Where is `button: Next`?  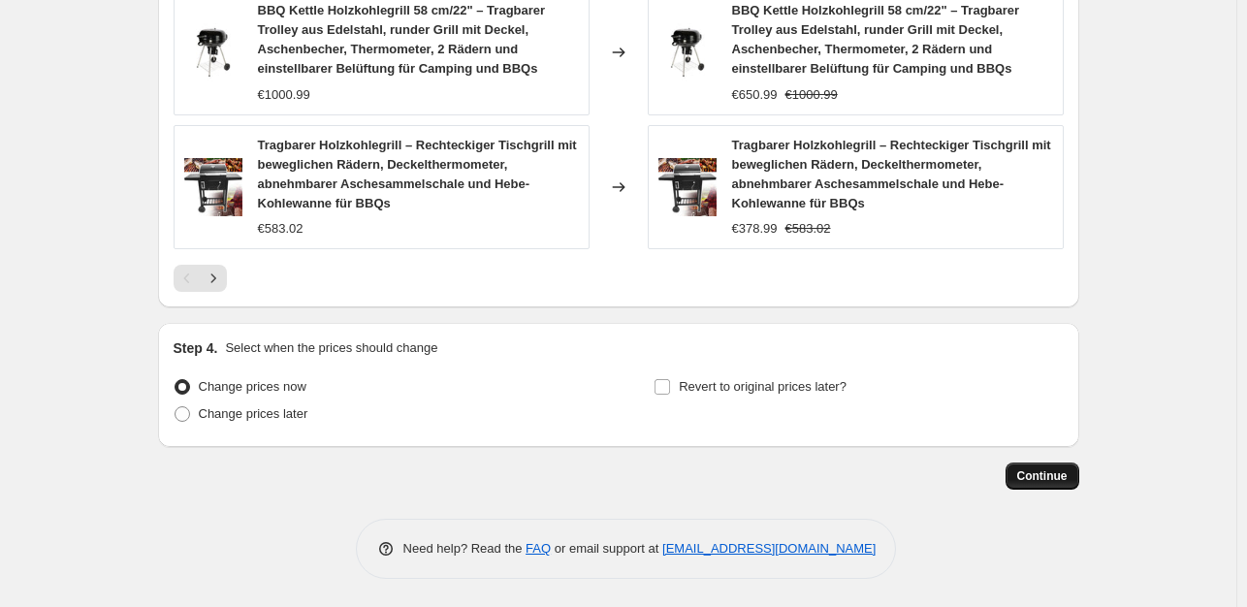 button: Next is located at coordinates (213, 278).